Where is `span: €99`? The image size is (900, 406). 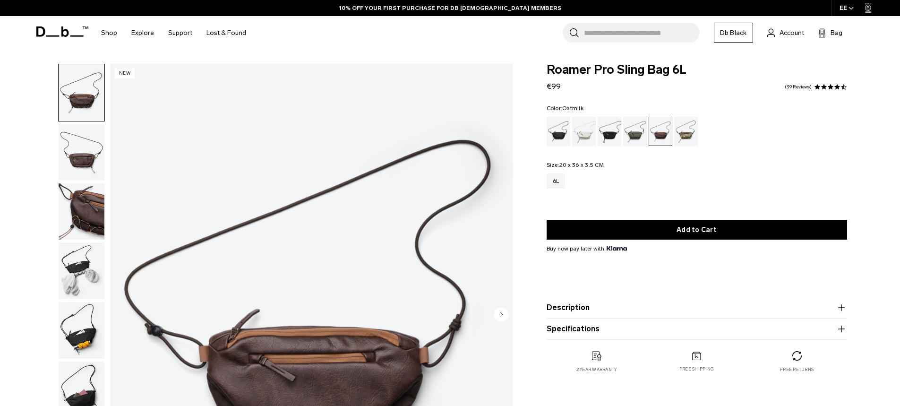
span: €99 is located at coordinates (553, 86).